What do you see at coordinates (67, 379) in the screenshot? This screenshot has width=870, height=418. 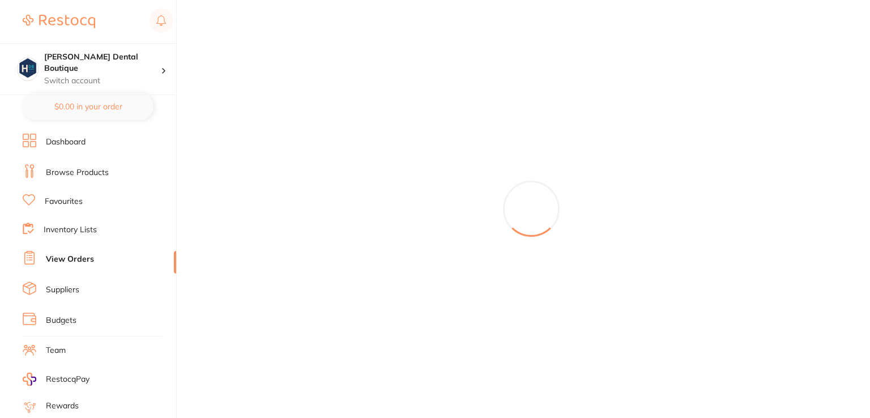 I see `span: RestocqPay` at bounding box center [67, 379].